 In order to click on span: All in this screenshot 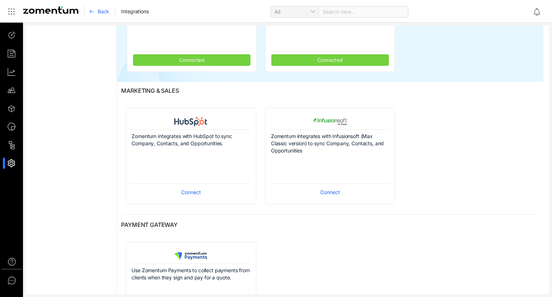, I will do `click(294, 12)`.